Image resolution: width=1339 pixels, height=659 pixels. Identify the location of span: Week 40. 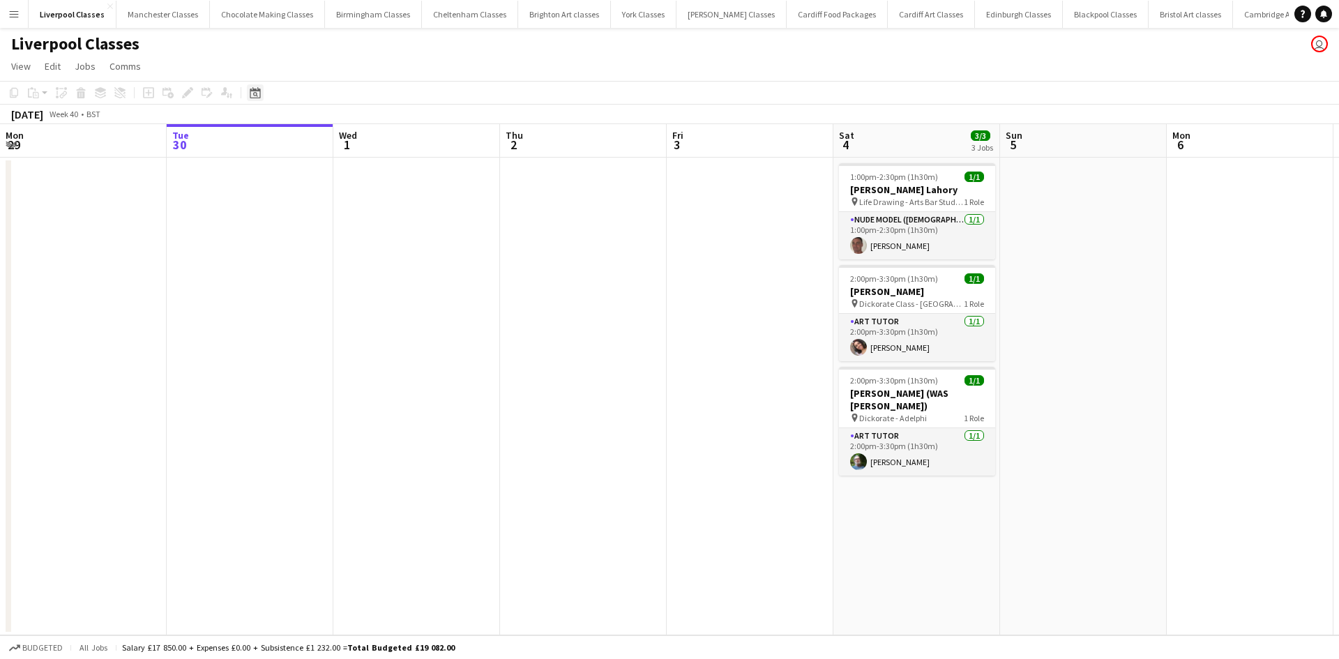
(63, 114).